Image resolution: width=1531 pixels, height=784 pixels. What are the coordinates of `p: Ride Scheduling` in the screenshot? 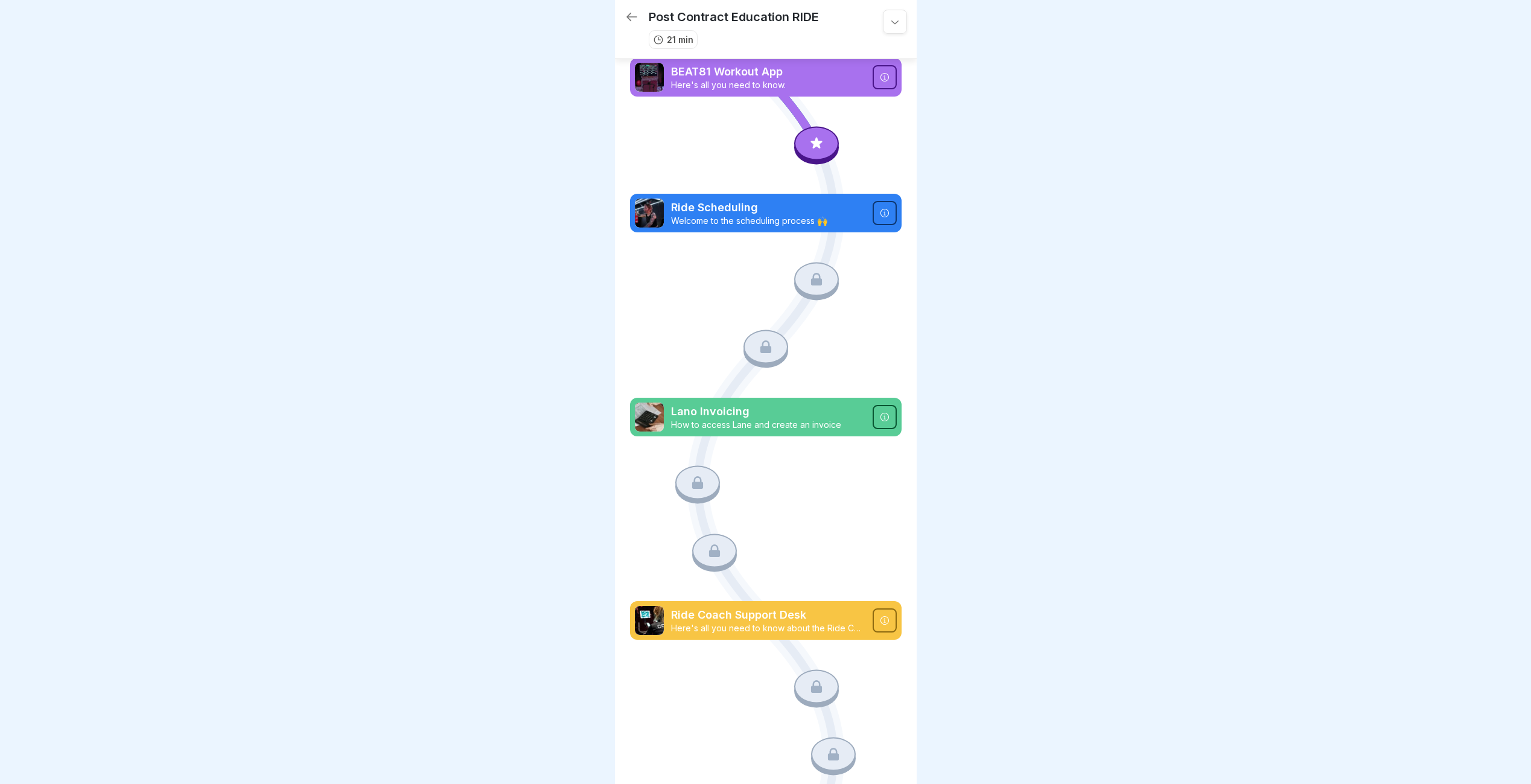 It's located at (768, 207).